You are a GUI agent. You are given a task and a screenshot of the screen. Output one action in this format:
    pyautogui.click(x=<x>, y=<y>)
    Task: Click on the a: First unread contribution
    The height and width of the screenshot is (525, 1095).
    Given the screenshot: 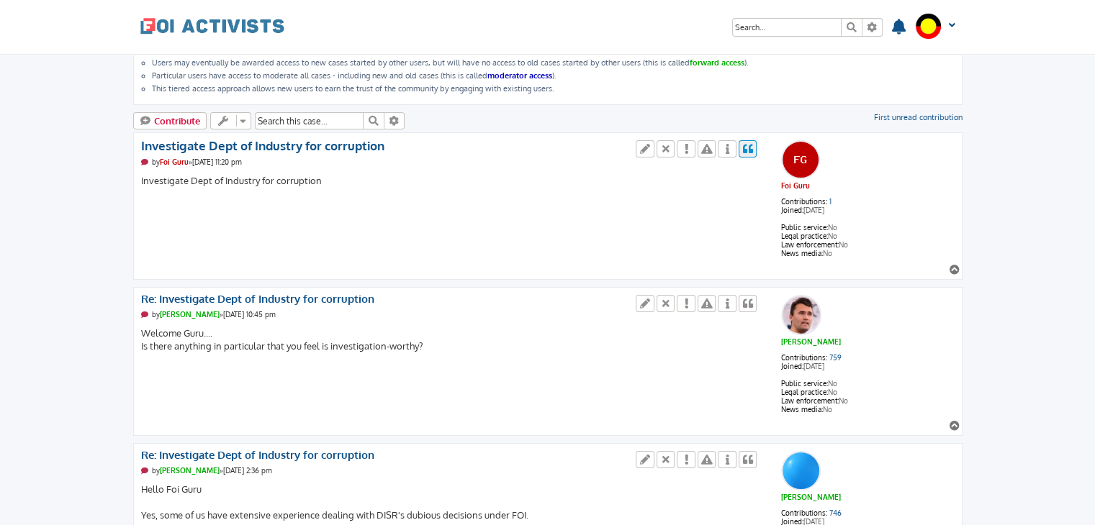 What is the action you would take?
    pyautogui.click(x=918, y=117)
    